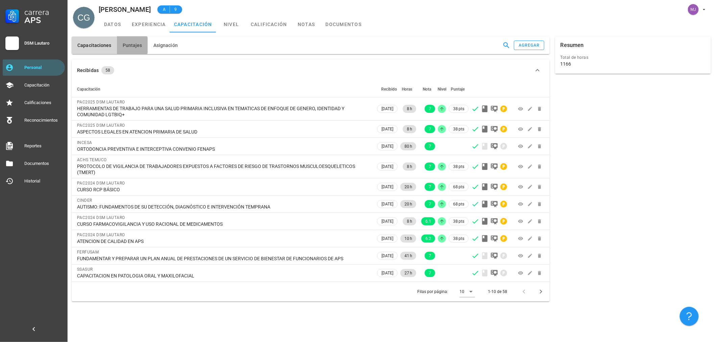  What do you see at coordinates (408, 89) in the screenshot?
I see `th: Horas` at bounding box center [408, 89].